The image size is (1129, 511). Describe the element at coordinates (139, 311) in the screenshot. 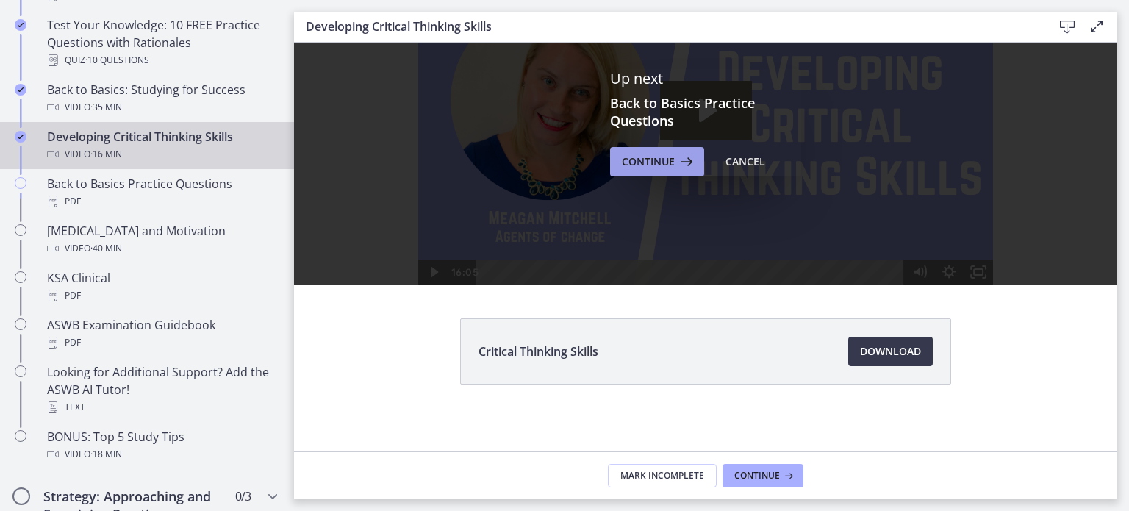

I see `button: Play Video` at that location.